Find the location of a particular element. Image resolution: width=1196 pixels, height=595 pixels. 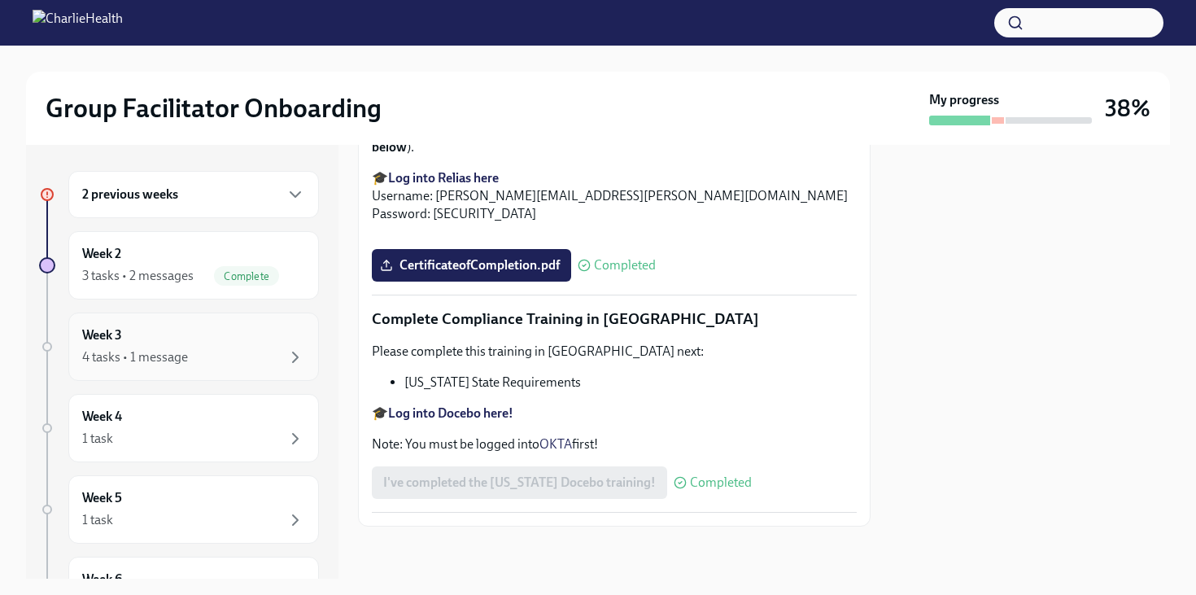

strong: Log into Docebo here! is located at coordinates (451, 413).